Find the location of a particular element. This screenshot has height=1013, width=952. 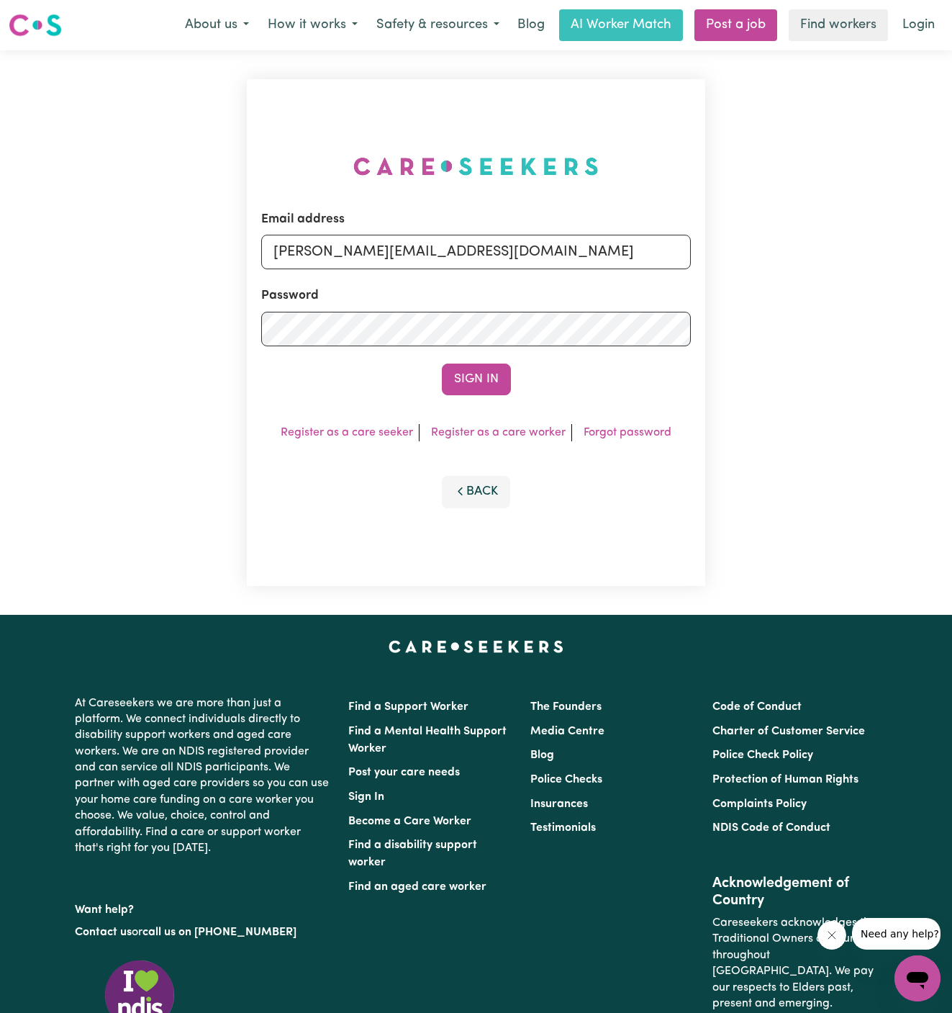

a: Code of Conduct is located at coordinates (757, 707).